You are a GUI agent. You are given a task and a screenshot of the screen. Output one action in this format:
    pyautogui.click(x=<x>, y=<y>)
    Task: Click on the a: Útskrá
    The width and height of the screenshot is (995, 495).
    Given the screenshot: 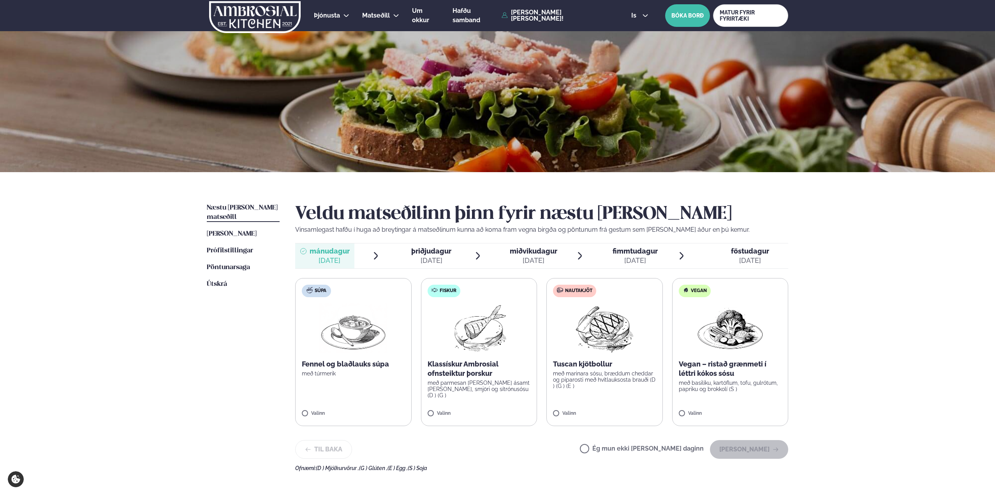 What is the action you would take?
    pyautogui.click(x=217, y=284)
    